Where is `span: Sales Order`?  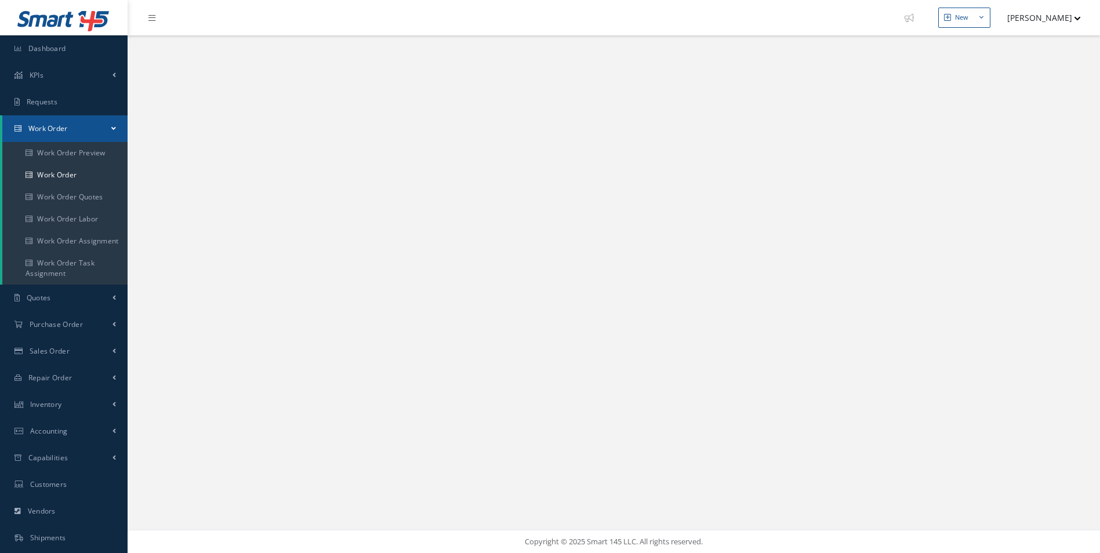
span: Sales Order is located at coordinates (49, 351).